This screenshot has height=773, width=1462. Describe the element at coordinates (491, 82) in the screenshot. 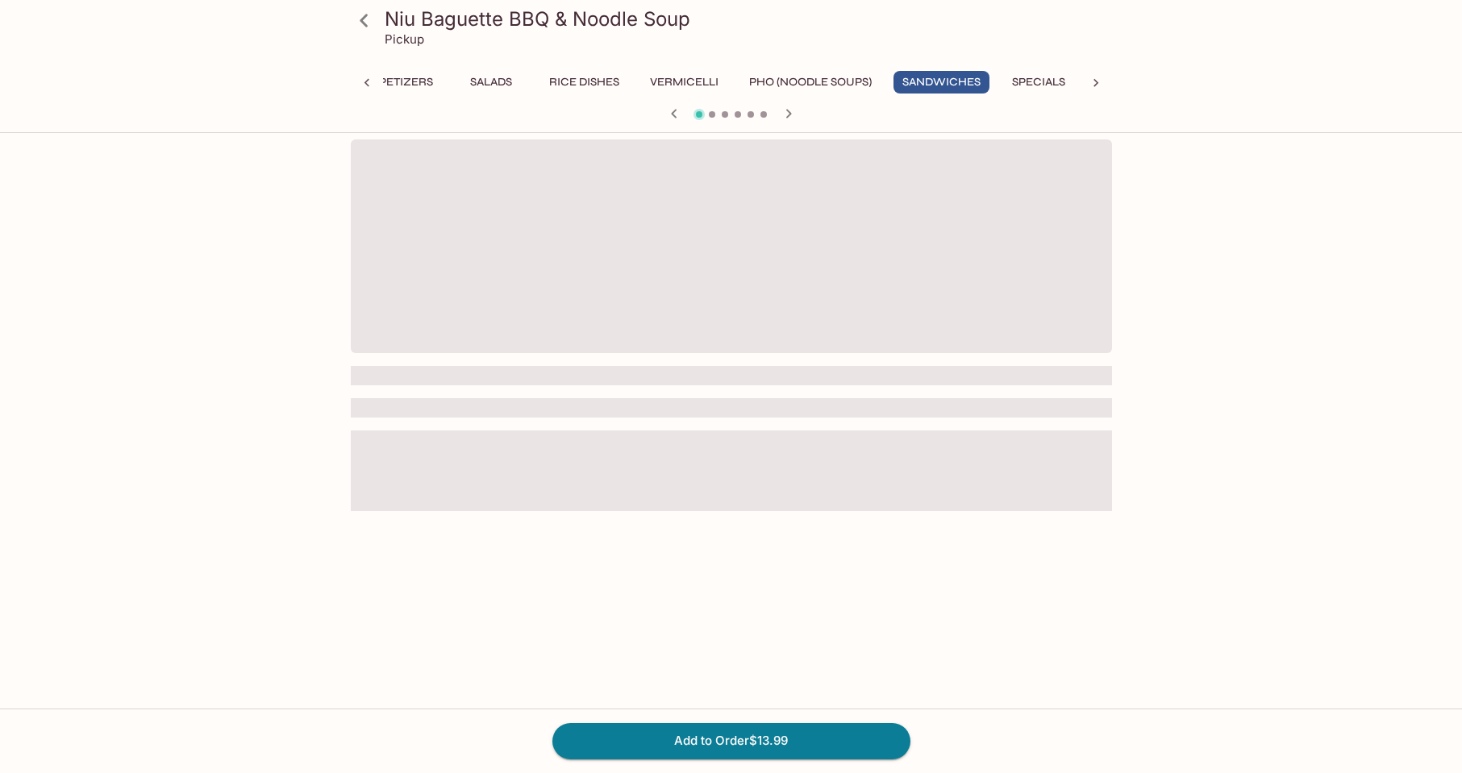

I see `button: Salads` at that location.